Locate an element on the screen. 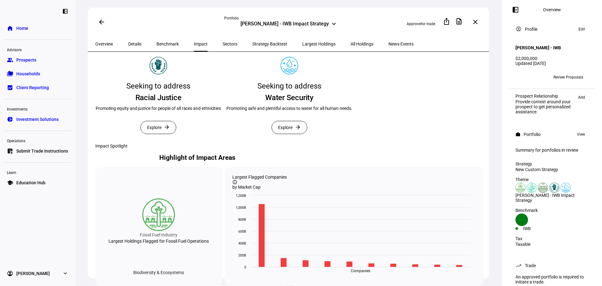 This screenshot has width=602, height=286. eth-mat-symbol: pie_chart is located at coordinates (10, 119).